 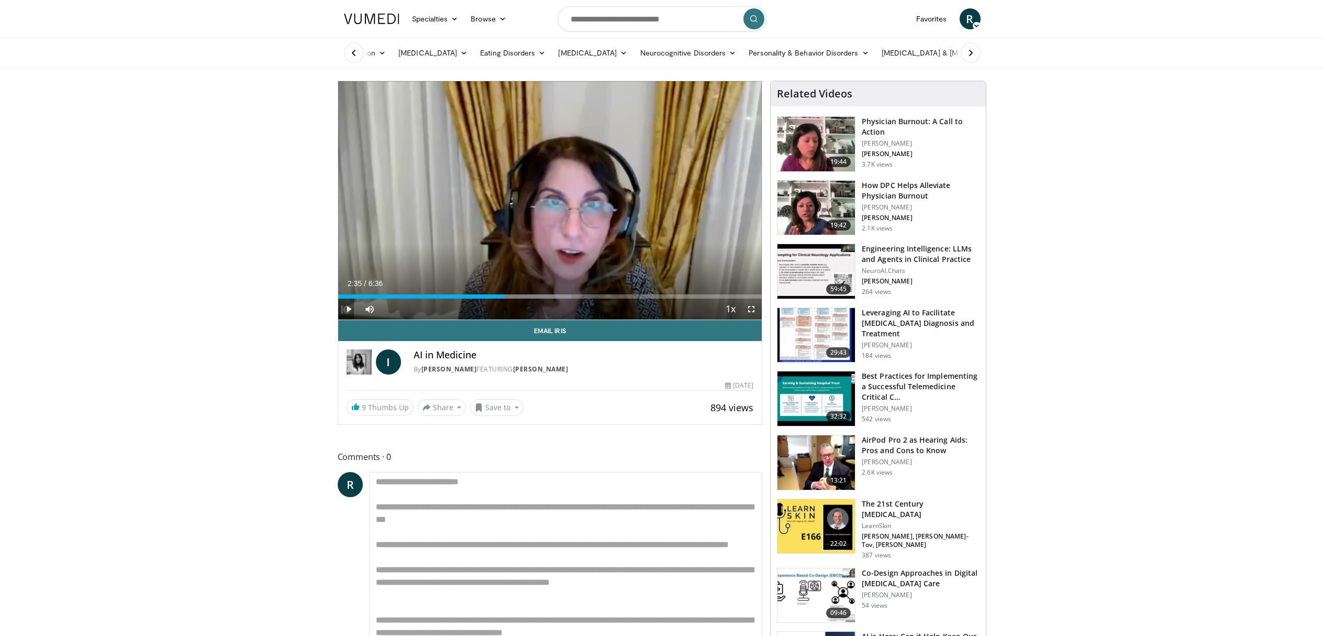 What do you see at coordinates (877, 356) in the screenshot?
I see `p: 184 views` at bounding box center [877, 356].